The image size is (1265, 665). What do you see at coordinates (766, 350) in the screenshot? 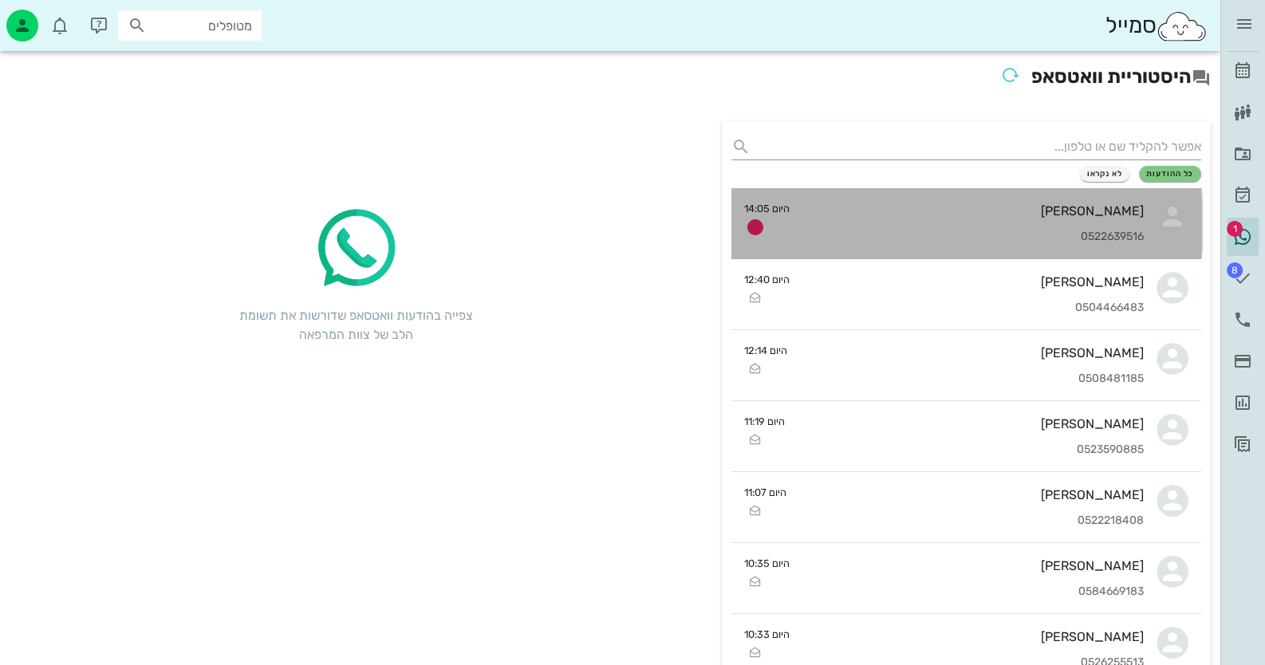
I see `small: היום 12:14` at bounding box center [766, 350].